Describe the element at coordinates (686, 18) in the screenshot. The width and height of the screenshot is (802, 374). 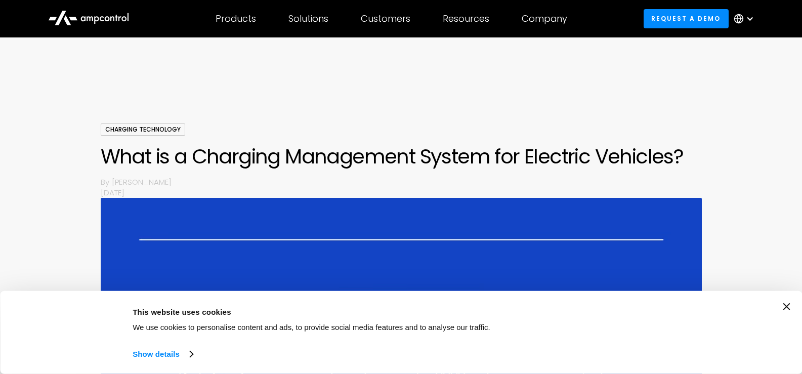
I see `a: Request a demo` at that location.